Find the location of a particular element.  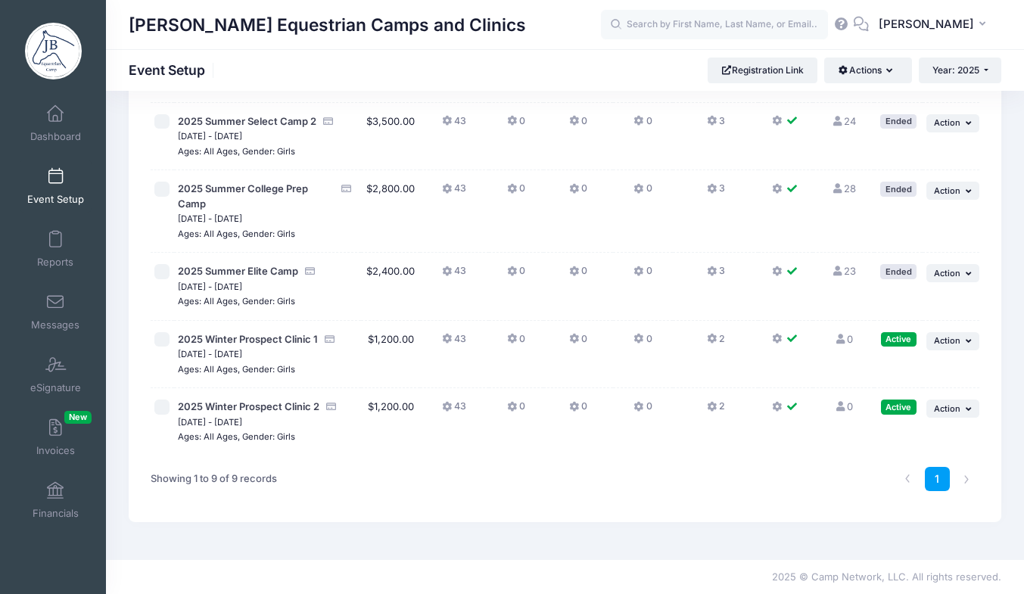

a: InvoicesNew is located at coordinates (55, 438).